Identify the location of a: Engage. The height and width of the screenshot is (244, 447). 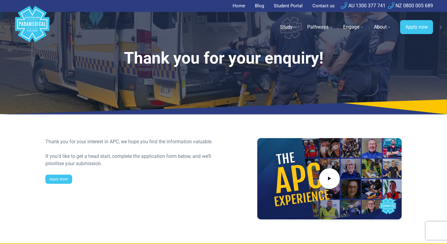
(354, 27).